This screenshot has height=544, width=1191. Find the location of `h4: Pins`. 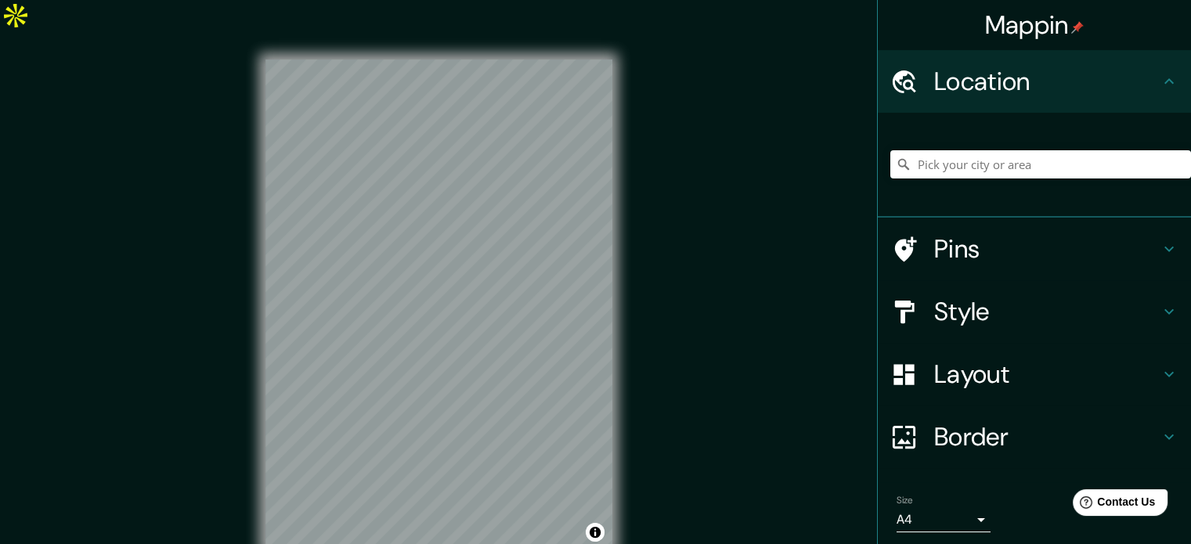

h4: Pins is located at coordinates (1047, 249).